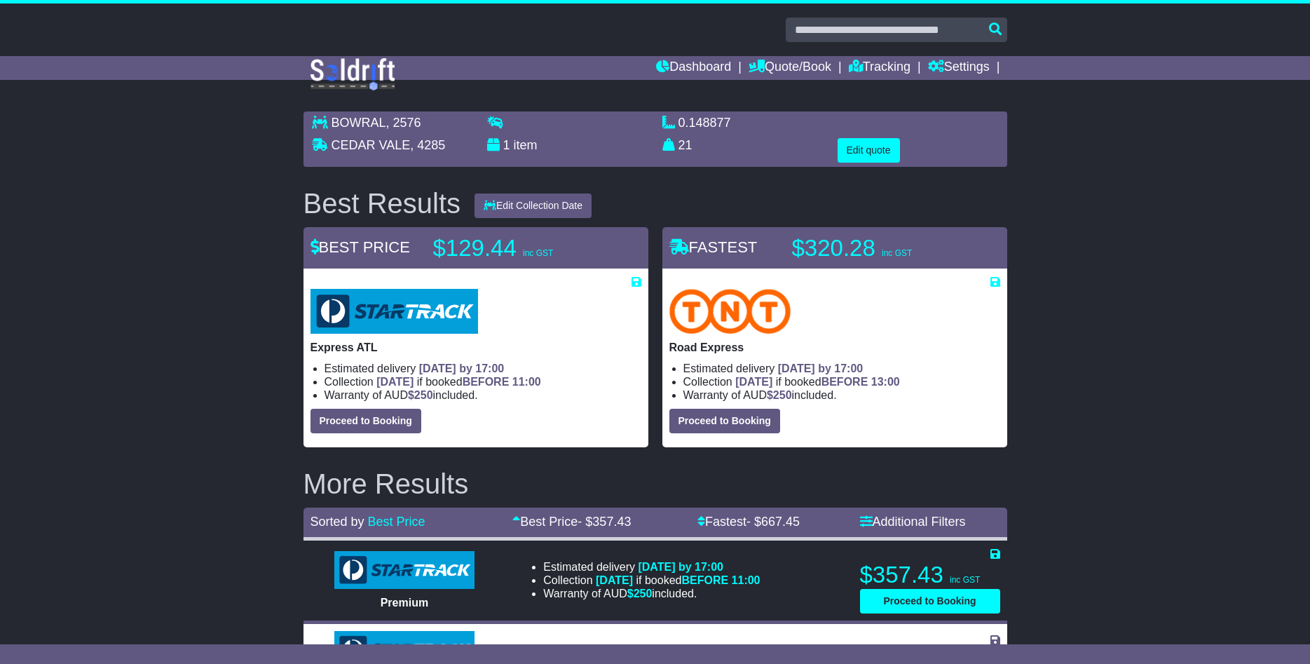 The image size is (1310, 664). Describe the element at coordinates (880, 248) in the screenshot. I see `p: $320.28` at that location.